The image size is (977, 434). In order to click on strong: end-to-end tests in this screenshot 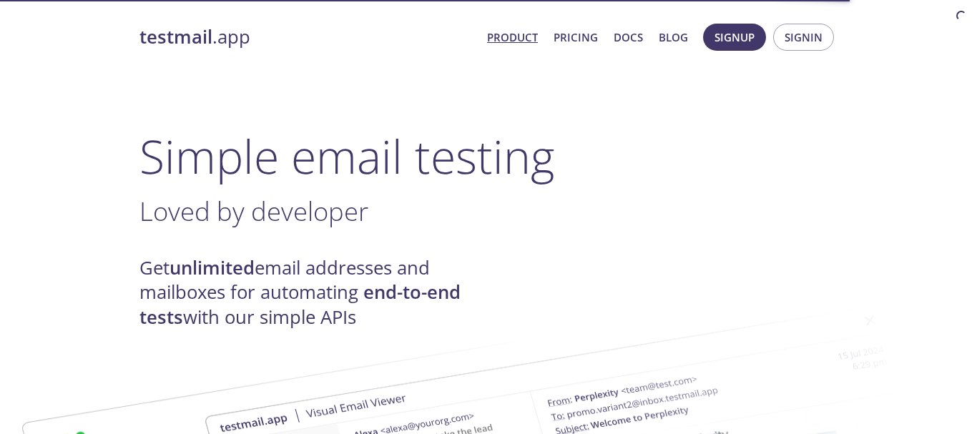, I will do `click(300, 304)`.